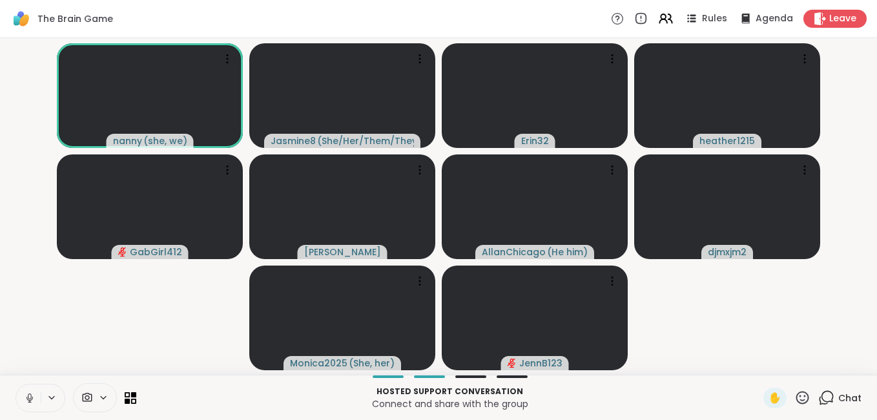  What do you see at coordinates (727, 141) in the screenshot?
I see `span: heather1215` at bounding box center [727, 141].